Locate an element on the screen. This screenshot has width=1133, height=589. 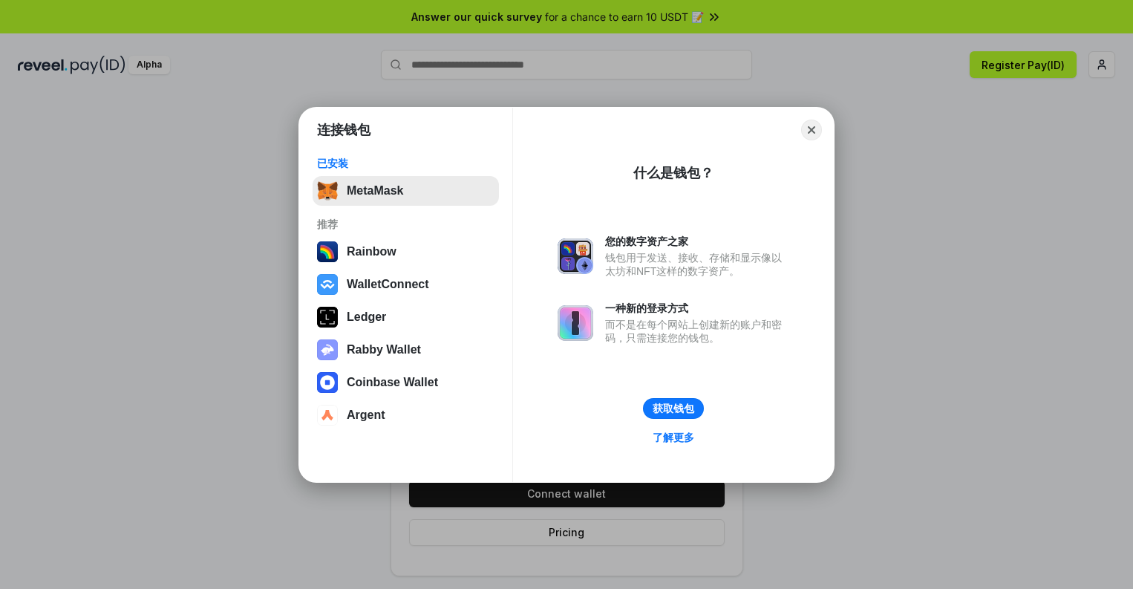
div: Argent is located at coordinates (366, 415).